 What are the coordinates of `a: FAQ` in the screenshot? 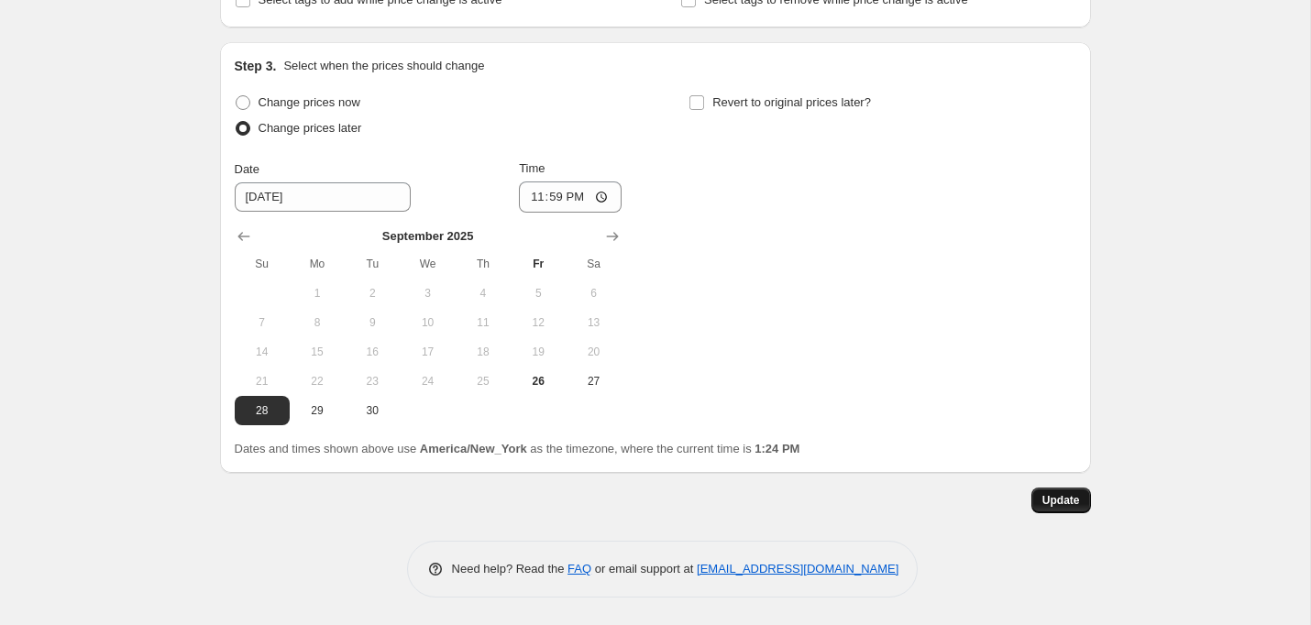 It's located at (579, 568).